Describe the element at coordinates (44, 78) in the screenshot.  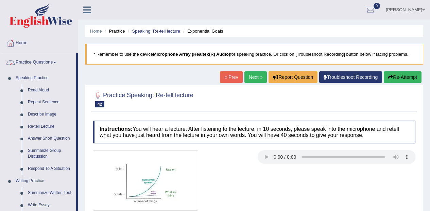
I see `a: Speaking Practice` at that location.